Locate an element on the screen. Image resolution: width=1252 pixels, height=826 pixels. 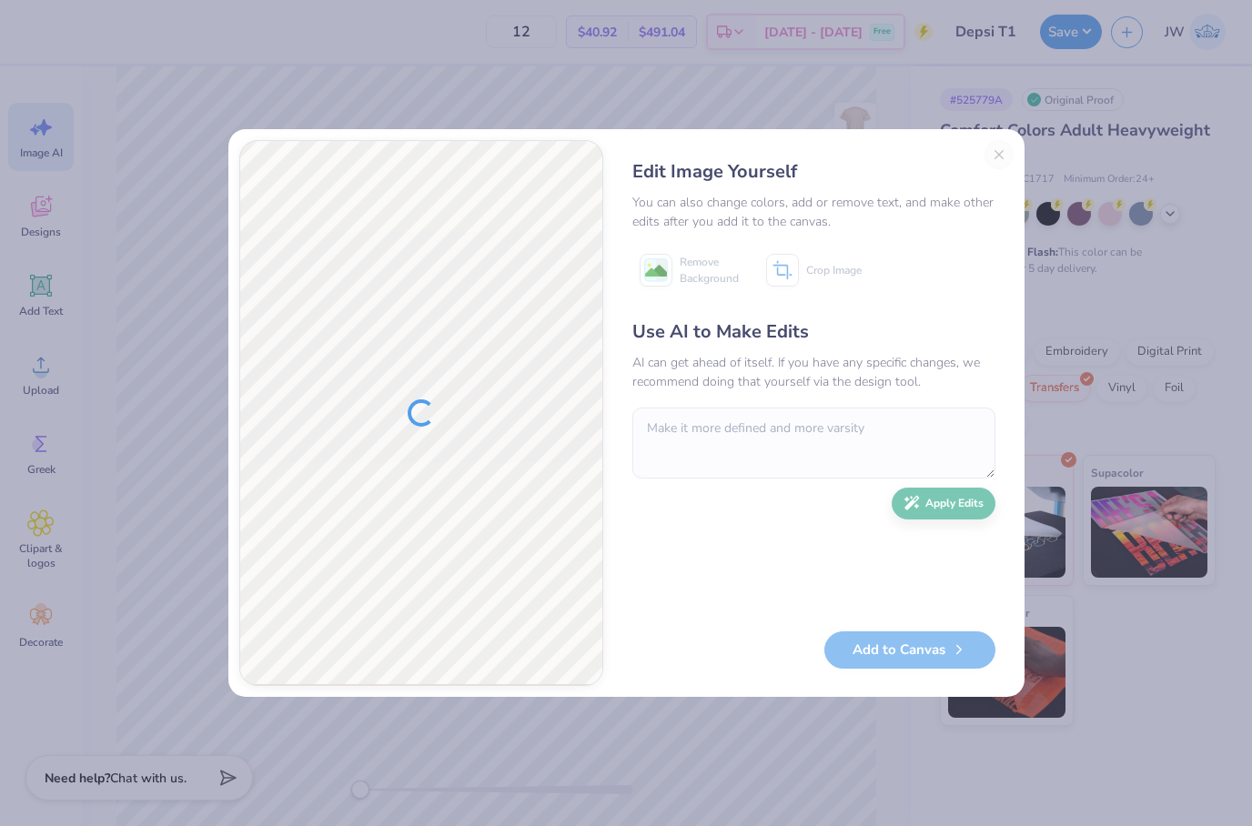
span: Crop Image is located at coordinates (833, 270).